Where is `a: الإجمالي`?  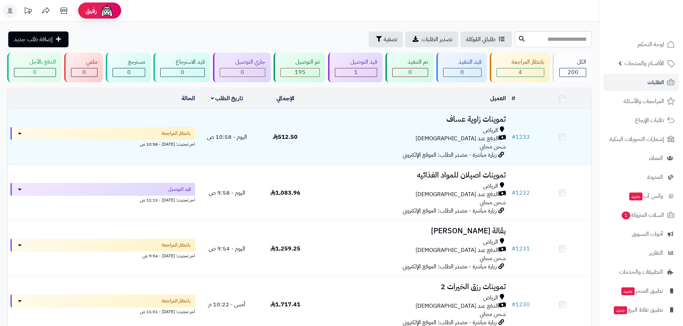
a: الإجمالي is located at coordinates (285, 99).